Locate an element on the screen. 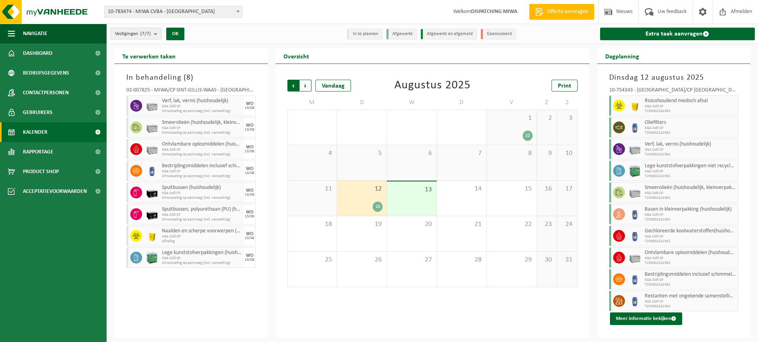 This screenshot has height=342, width=758. span: 7 is located at coordinates (462, 154).